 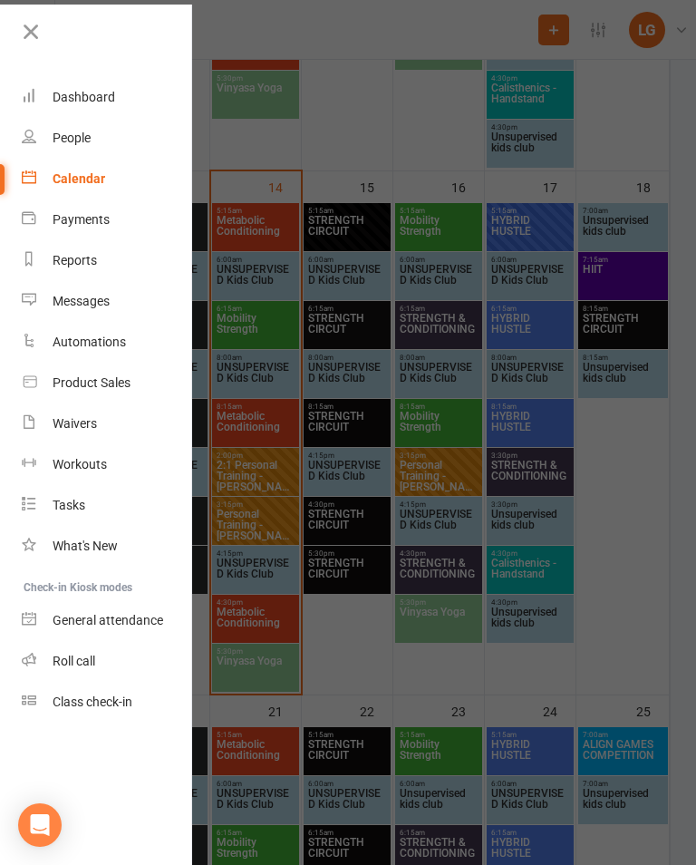 What do you see at coordinates (92, 702) in the screenshot?
I see `div: Class check-in` at bounding box center [92, 702].